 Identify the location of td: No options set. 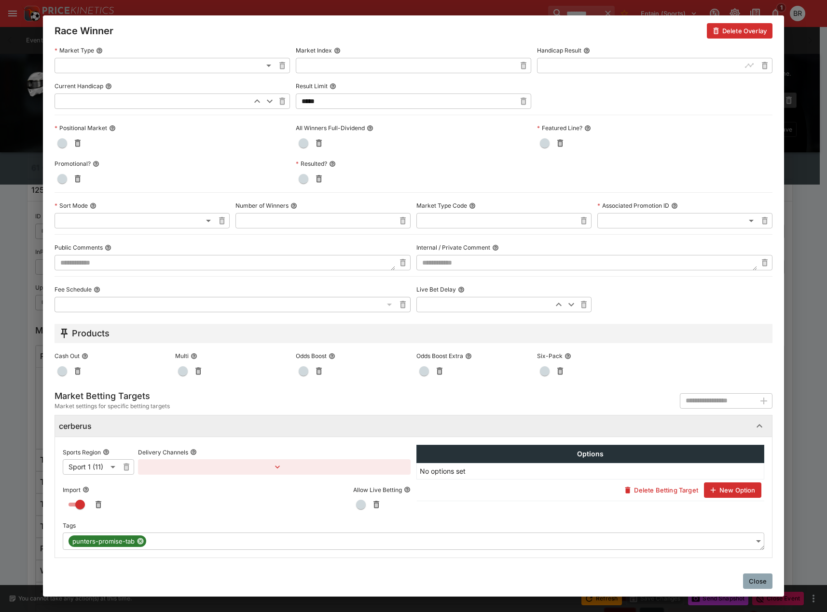
(590, 472).